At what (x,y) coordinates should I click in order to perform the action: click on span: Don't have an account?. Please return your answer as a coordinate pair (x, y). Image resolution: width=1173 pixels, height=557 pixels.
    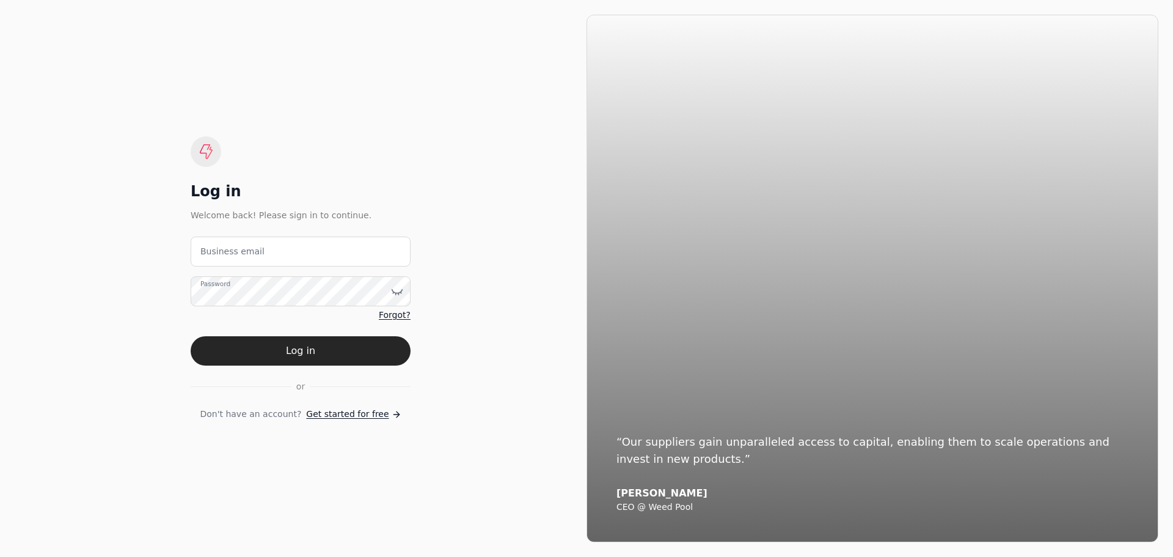
    Looking at the image, I should click on (251, 414).